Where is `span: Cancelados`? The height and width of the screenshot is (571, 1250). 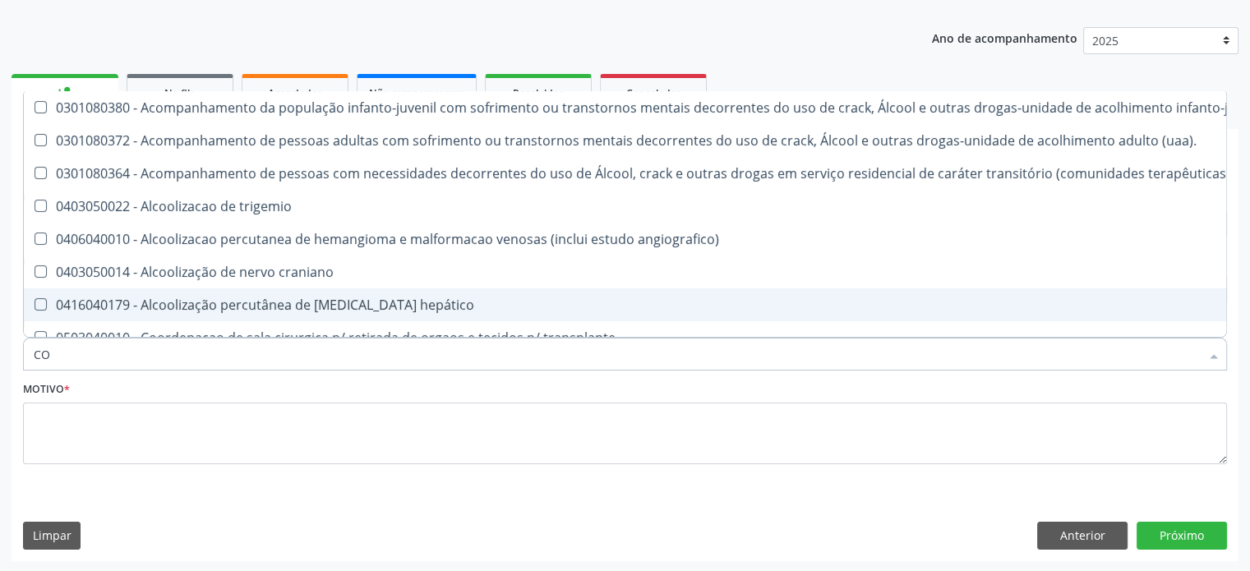 span: Cancelados is located at coordinates (653, 93).